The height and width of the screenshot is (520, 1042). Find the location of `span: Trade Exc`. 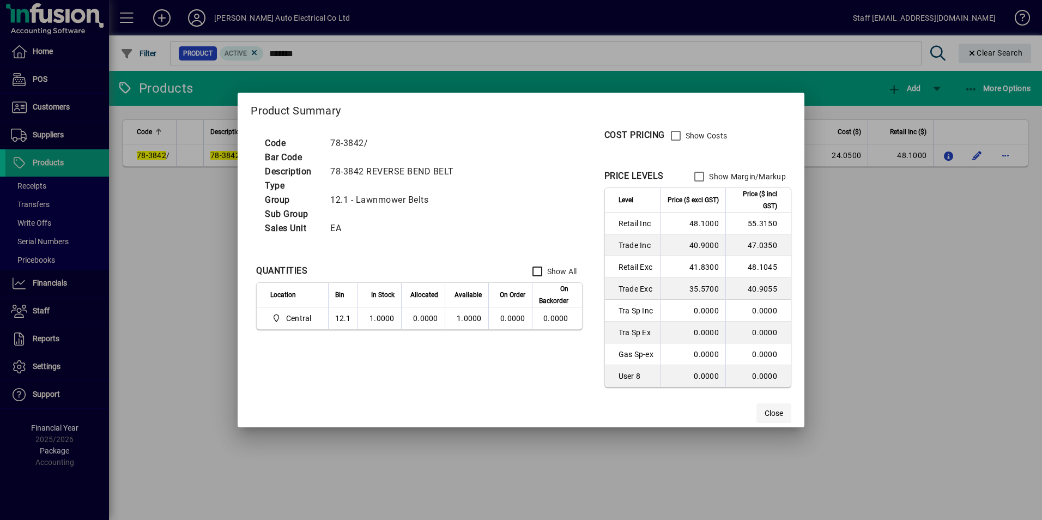

span: Trade Exc is located at coordinates (636, 289).